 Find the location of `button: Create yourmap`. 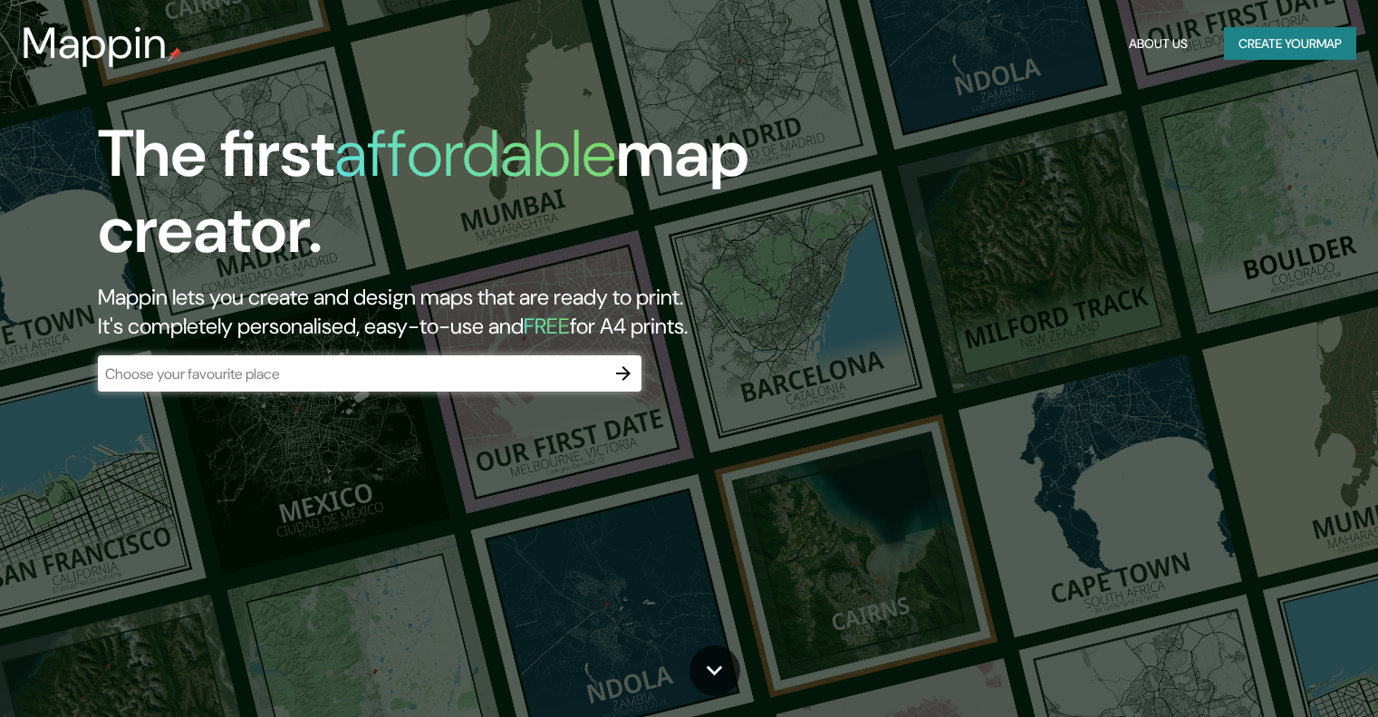

button: Create yourmap is located at coordinates (1290, 43).